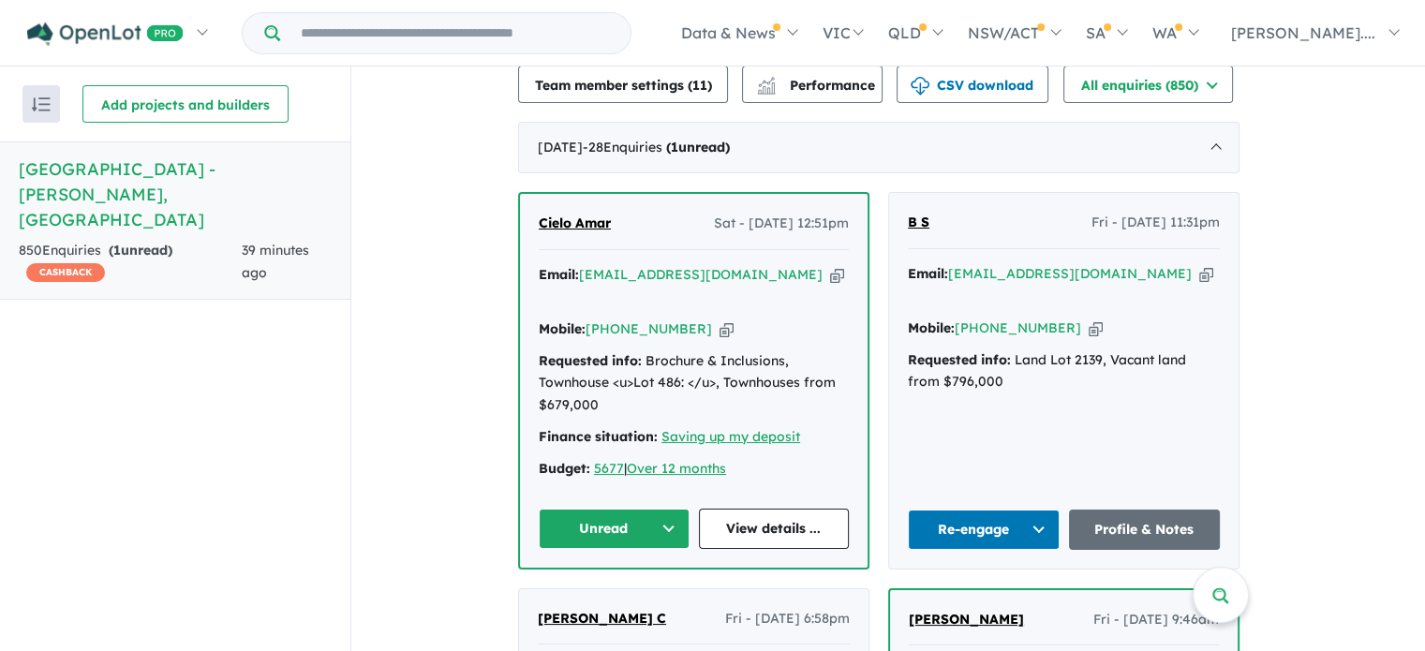 The width and height of the screenshot is (1425, 651). Describe the element at coordinates (656, 147) in the screenshot. I see `span: - 28 Enquir ies` at that location.